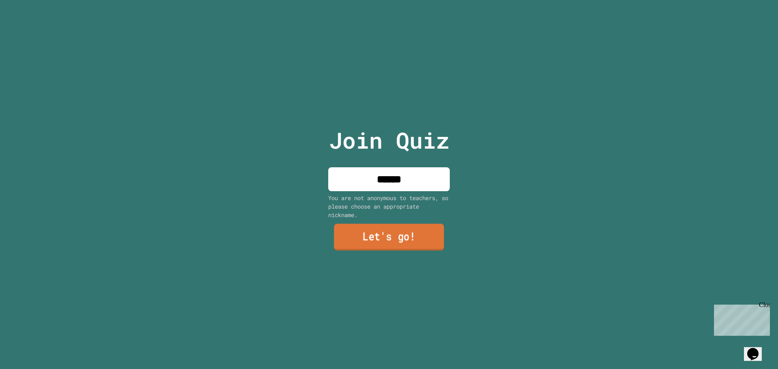 The height and width of the screenshot is (369, 778). Describe the element at coordinates (30, 27) in the screenshot. I see `div: Chat with us now!Close` at that location.